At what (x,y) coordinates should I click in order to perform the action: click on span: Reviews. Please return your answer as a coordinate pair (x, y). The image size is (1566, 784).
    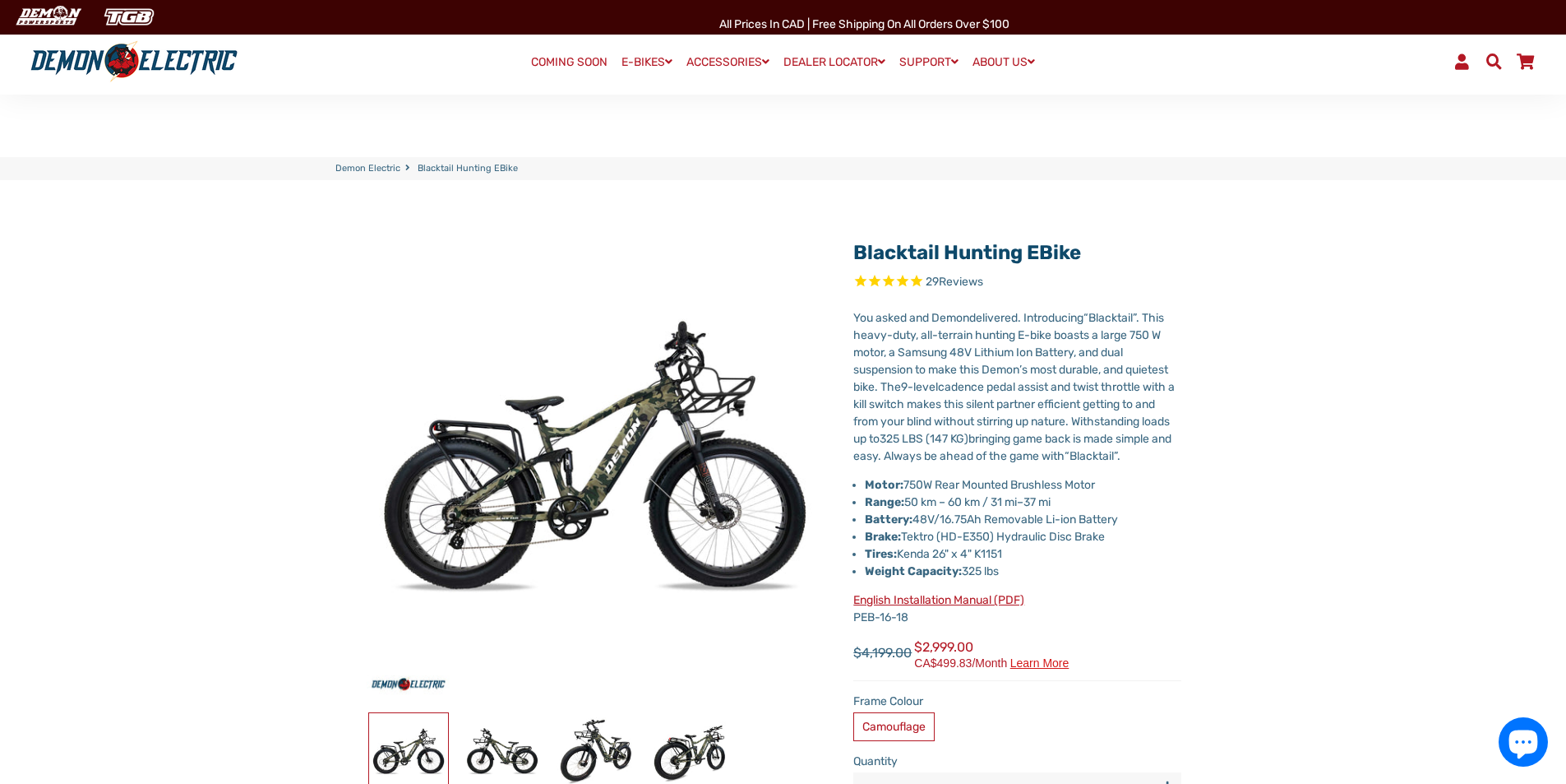
    Looking at the image, I should click on (961, 281).